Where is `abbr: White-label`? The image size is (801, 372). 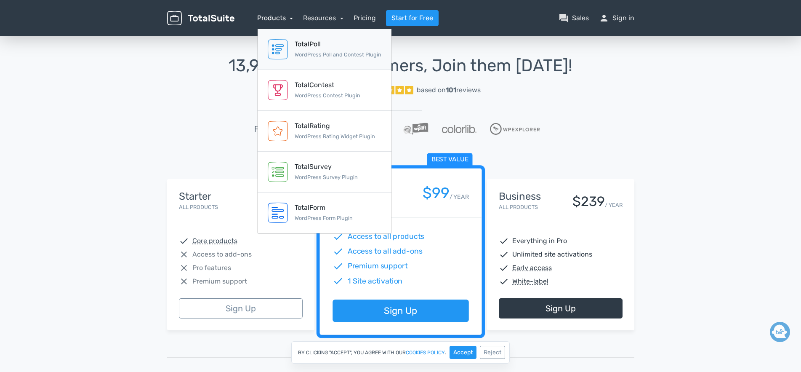 abbr: White-label is located at coordinates (530, 281).